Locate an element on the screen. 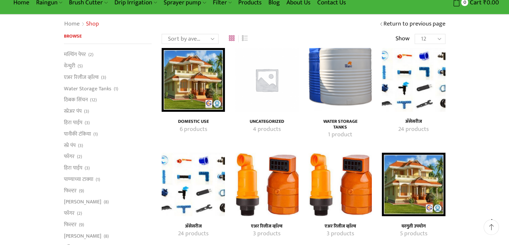 This screenshot has height=245, width=509. h4: Uncategorized is located at coordinates (267, 121).